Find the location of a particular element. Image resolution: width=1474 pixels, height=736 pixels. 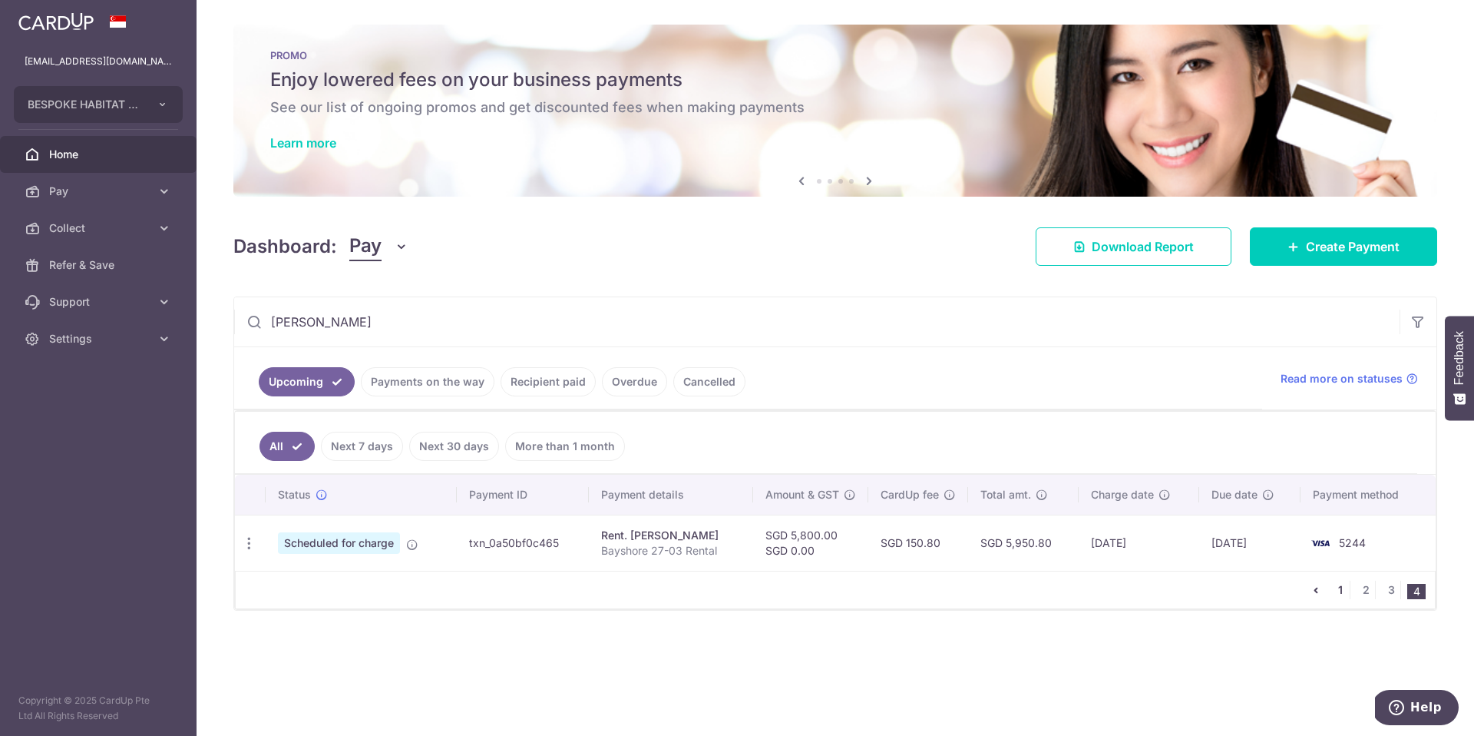

a: 2 is located at coordinates (1366, 590).